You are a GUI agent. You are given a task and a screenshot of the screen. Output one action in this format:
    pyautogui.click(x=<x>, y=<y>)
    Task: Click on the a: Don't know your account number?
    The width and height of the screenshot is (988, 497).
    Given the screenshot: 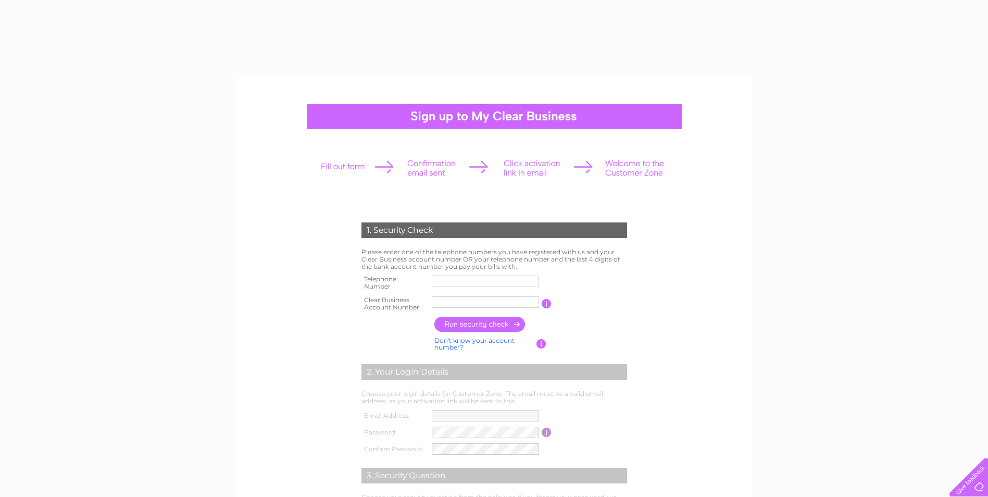 What is the action you would take?
    pyautogui.click(x=474, y=344)
    